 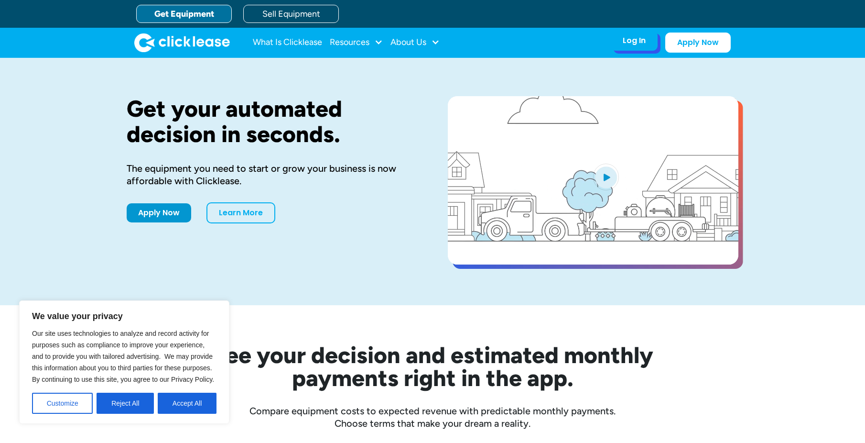 I want to click on h1: Get your automated decision in seconds., so click(x=272, y=121).